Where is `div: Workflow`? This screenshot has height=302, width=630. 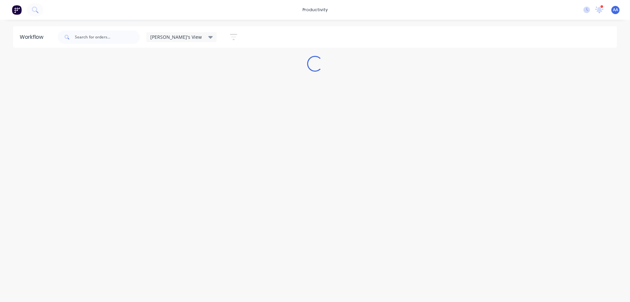 div: Workflow is located at coordinates (33, 37).